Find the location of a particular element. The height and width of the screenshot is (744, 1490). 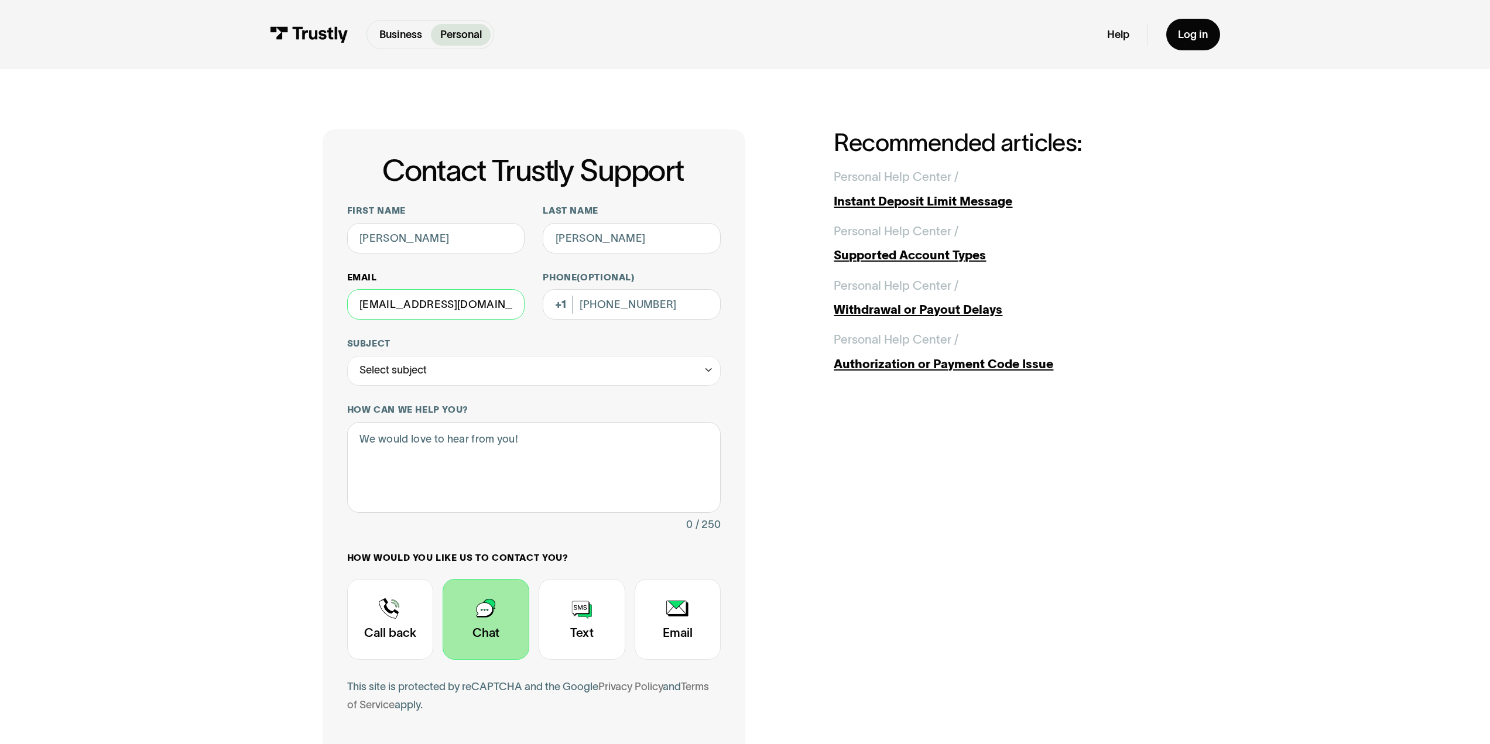

input: (555) 555-5555 is located at coordinates (632, 304).